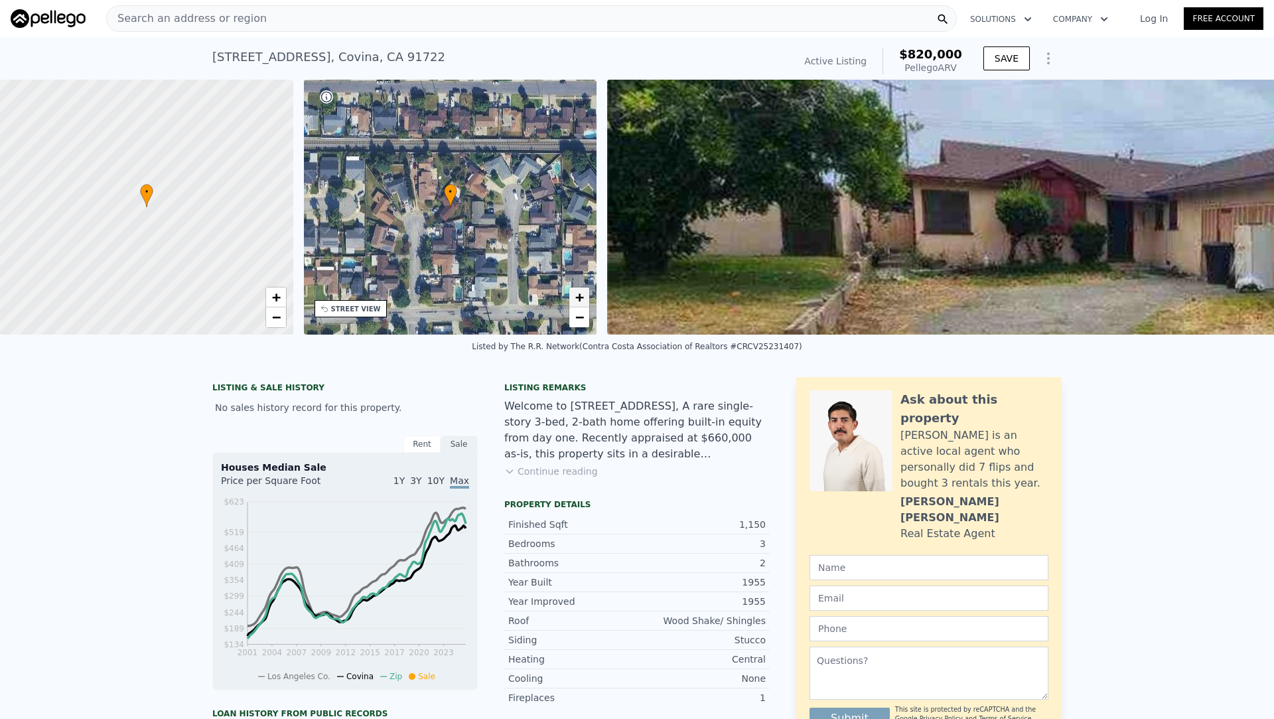 The height and width of the screenshot is (719, 1274). Describe the element at coordinates (186, 19) in the screenshot. I see `span: Search an address or region` at that location.